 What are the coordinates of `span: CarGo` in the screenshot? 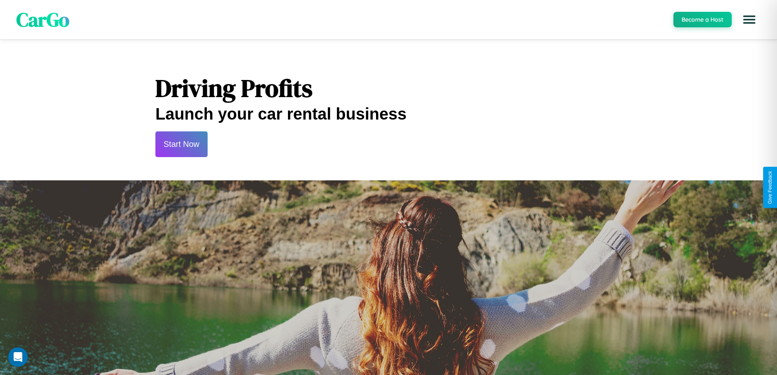 It's located at (43, 20).